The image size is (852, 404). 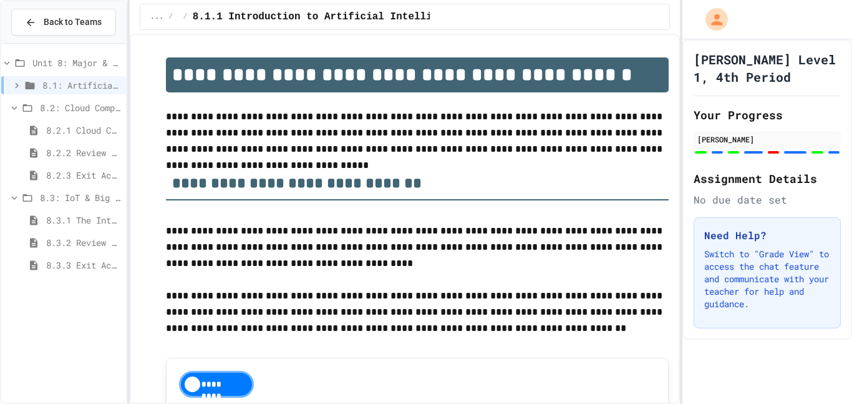 I want to click on span: 8.2.1 Cloud Computing: Transforming the Digital World, so click(x=84, y=130).